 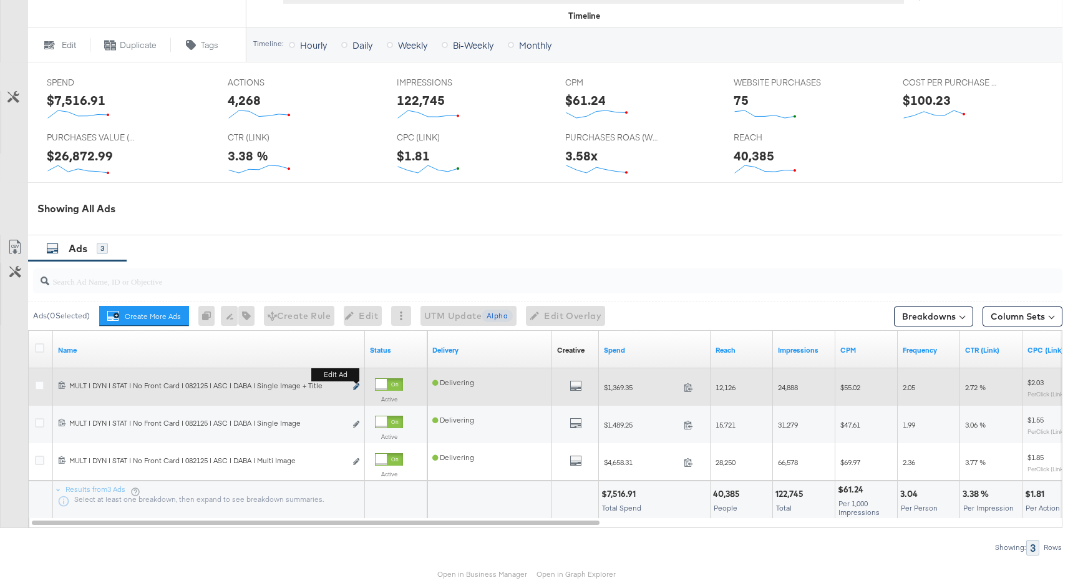 I want to click on span: Per Impression, so click(x=988, y=507).